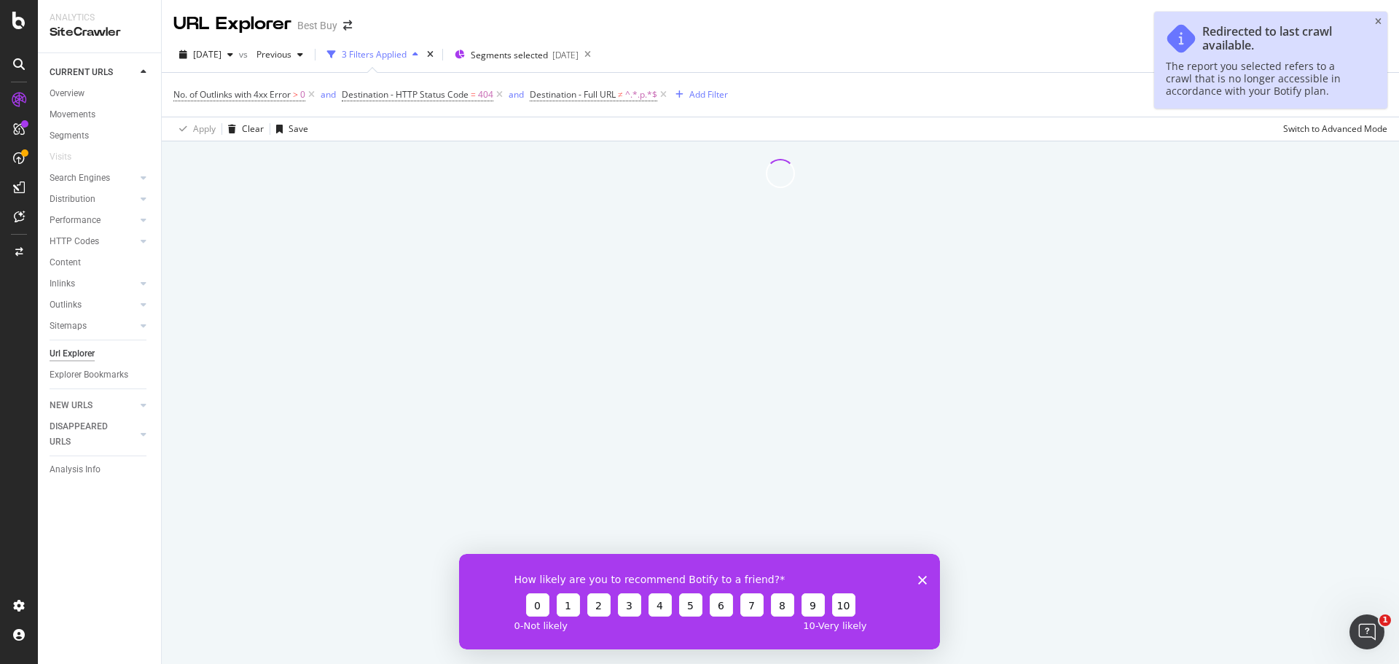  I want to click on div: Segments, so click(69, 136).